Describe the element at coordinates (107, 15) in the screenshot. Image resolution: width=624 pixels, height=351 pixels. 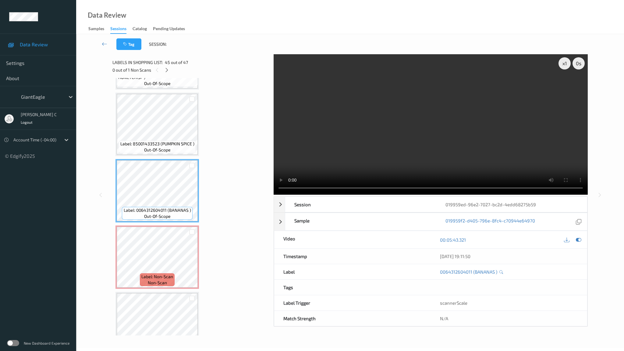
I see `div: Data Review` at that location.